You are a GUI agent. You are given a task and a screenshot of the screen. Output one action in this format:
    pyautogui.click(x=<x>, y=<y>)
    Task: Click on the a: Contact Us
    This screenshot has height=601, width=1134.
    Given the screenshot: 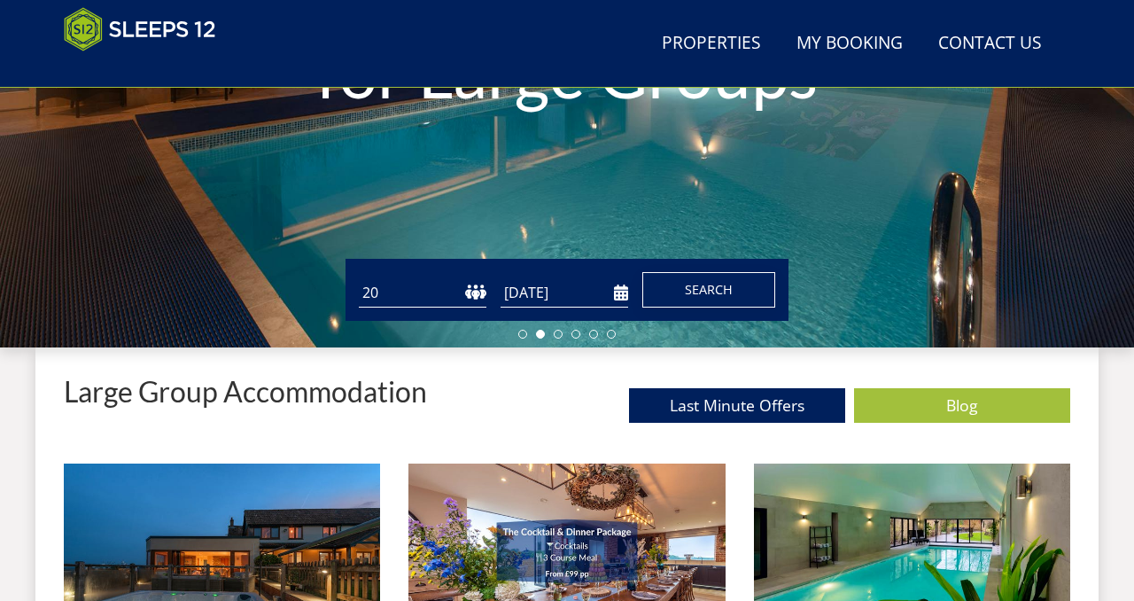 What is the action you would take?
    pyautogui.click(x=990, y=43)
    